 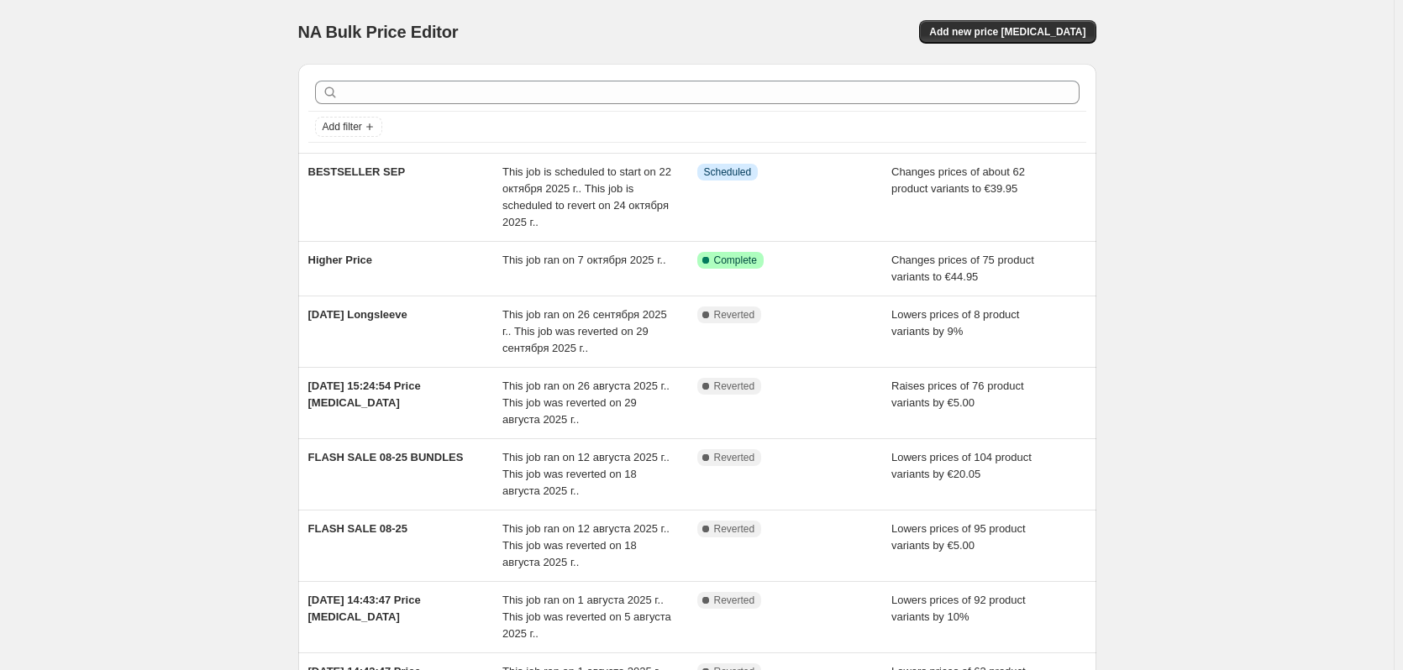 I want to click on span: BESTSELLER SEP, so click(x=357, y=171).